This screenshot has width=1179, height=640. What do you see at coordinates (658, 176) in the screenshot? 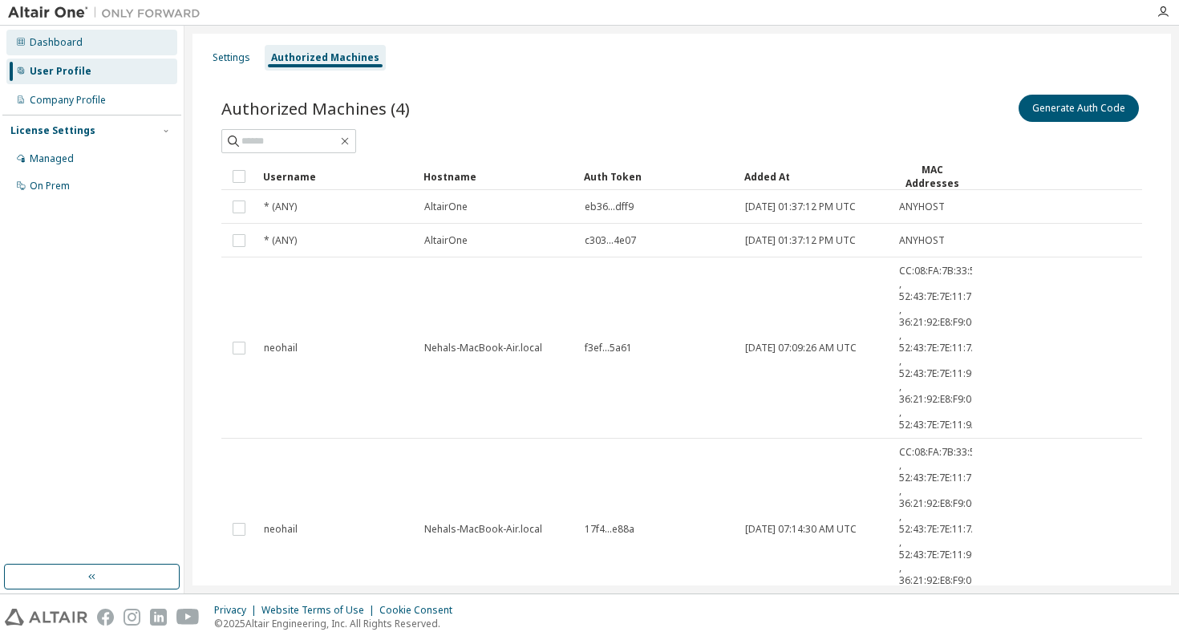
I see `div: Auth Token` at bounding box center [658, 176].